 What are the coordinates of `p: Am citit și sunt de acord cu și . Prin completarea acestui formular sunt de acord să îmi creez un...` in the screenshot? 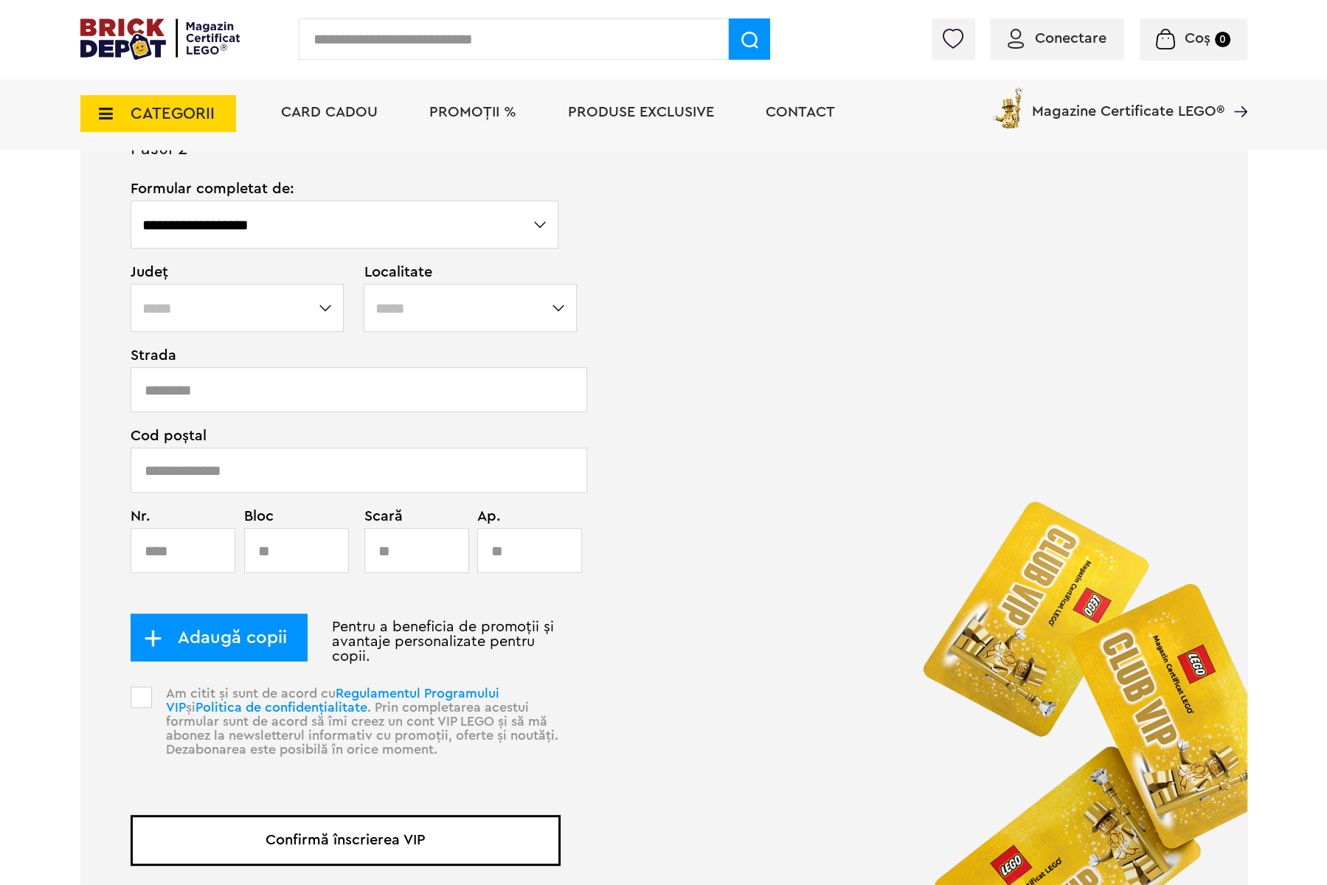 It's located at (358, 734).